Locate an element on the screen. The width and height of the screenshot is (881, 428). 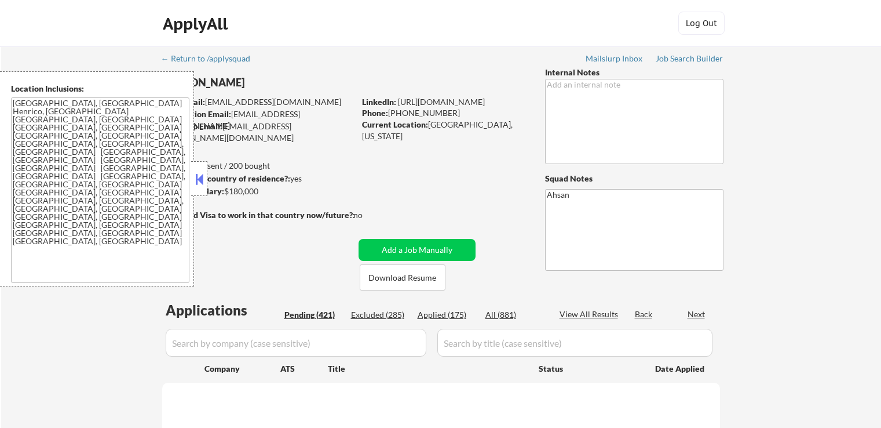
div: 175 sent / 200 bought is located at coordinates (258, 166).